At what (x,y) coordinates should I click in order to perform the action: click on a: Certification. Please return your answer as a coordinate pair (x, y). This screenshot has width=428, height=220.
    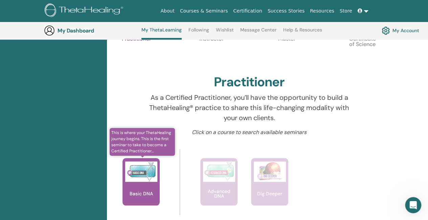
    Looking at the image, I should click on (248, 11).